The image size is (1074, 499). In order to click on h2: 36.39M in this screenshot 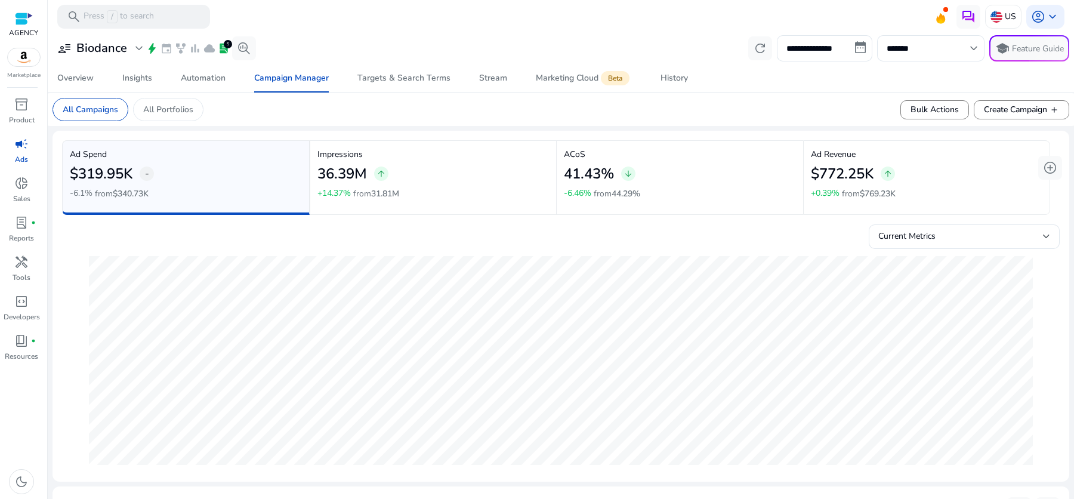, I will do `click(342, 174)`.